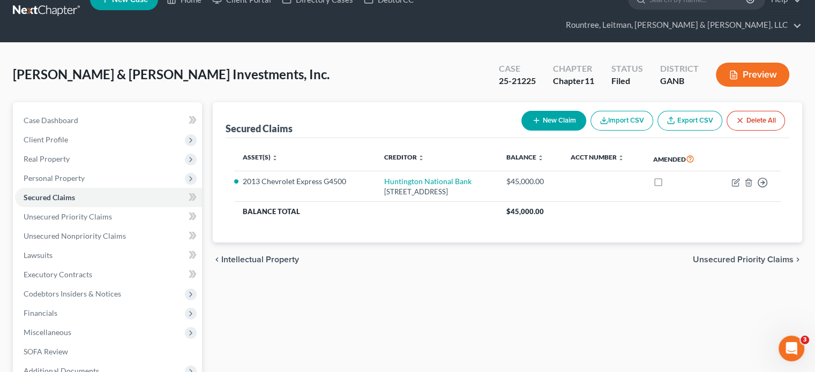 The width and height of the screenshot is (815, 372). What do you see at coordinates (108, 275) in the screenshot?
I see `a: Executory Contracts` at bounding box center [108, 275].